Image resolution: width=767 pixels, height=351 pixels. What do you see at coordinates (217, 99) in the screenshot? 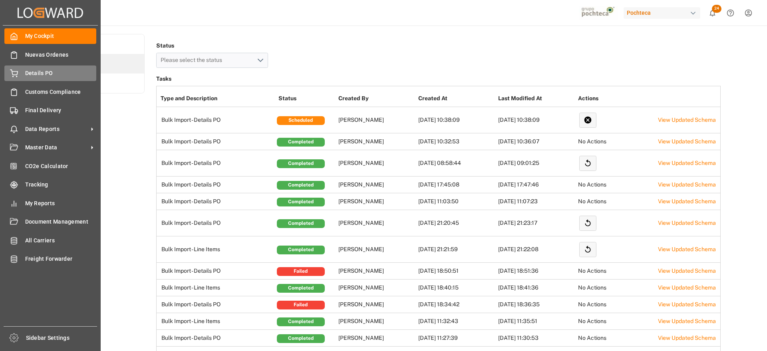
I see `th: Type and Description` at bounding box center [217, 99].